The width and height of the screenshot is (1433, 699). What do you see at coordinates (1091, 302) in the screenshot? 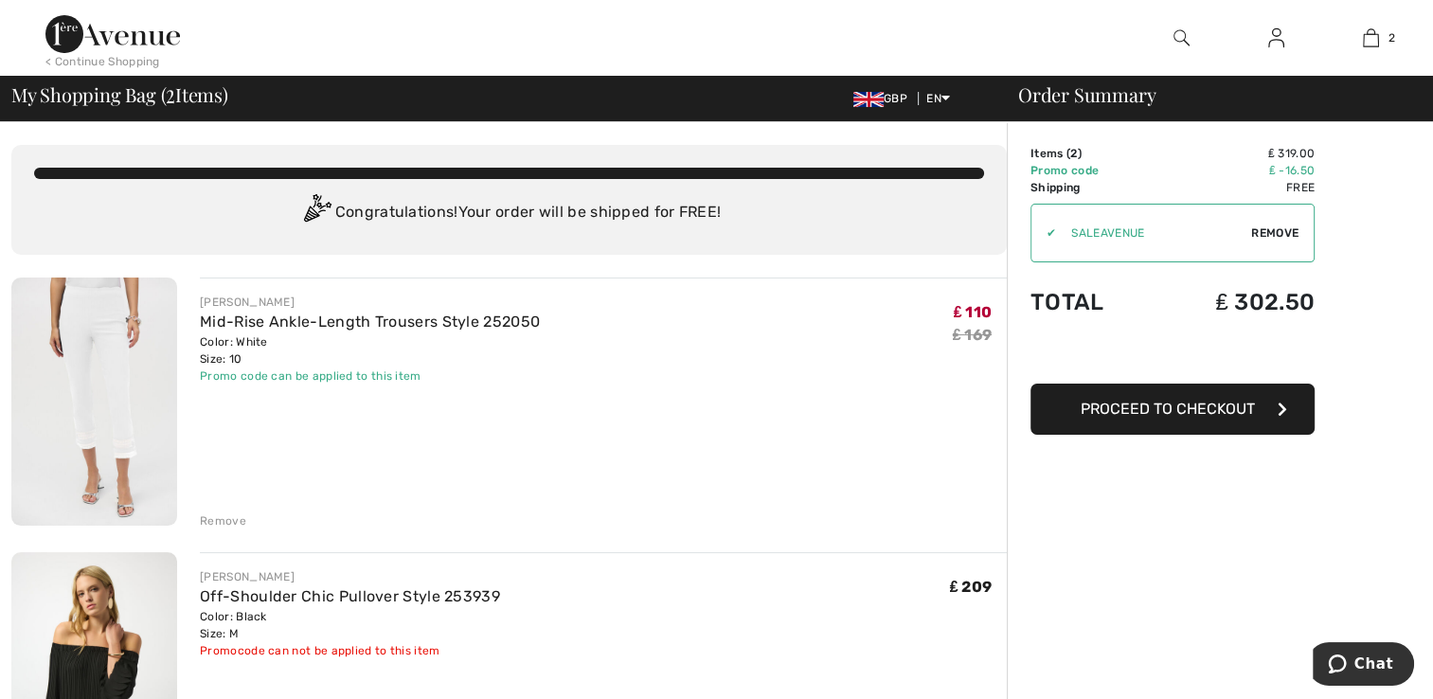
I see `td: Total` at bounding box center [1091, 302].